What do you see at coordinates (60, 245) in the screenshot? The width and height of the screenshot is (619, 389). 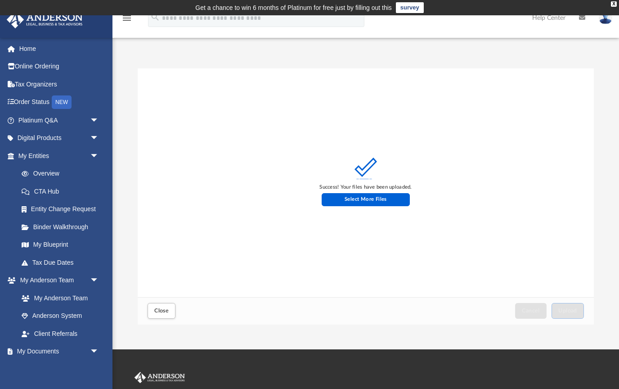 I see `a: My Blueprint` at bounding box center [60, 245].